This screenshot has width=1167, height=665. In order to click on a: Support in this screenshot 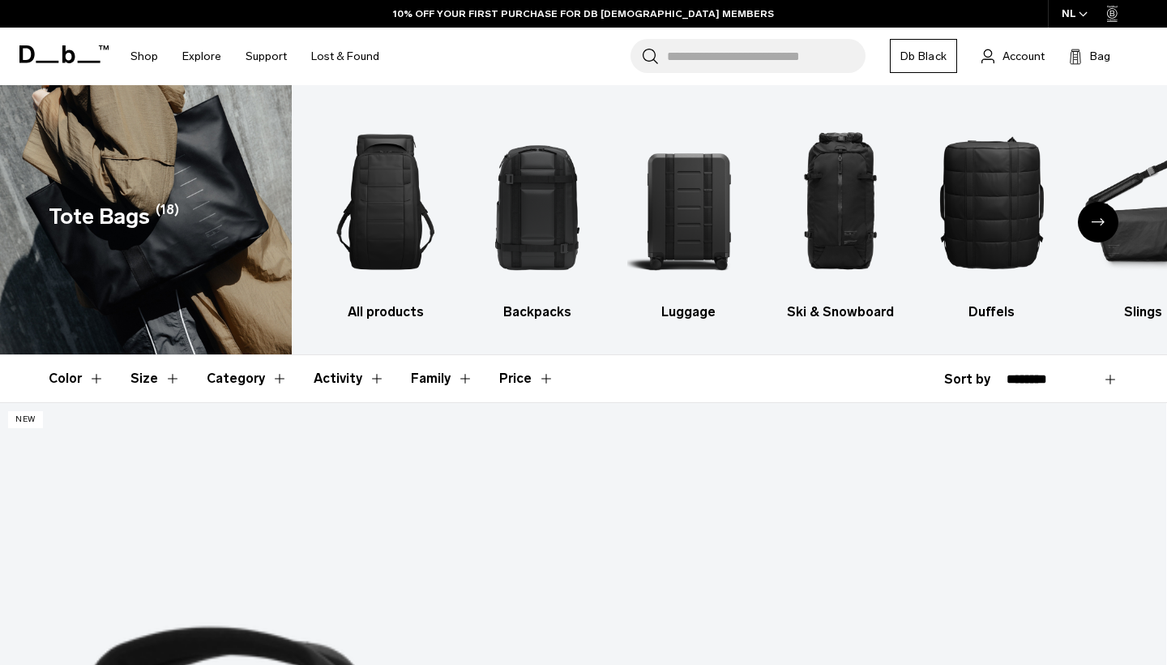, I will do `click(266, 56)`.